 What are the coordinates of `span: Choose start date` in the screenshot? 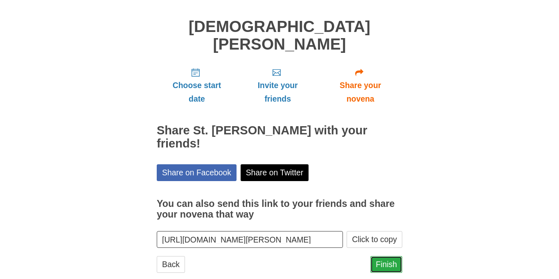 It's located at (197, 92).